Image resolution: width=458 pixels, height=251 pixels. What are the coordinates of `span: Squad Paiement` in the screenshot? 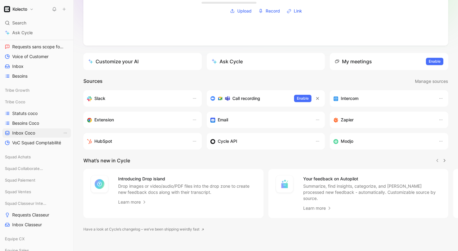 It's located at (20, 180).